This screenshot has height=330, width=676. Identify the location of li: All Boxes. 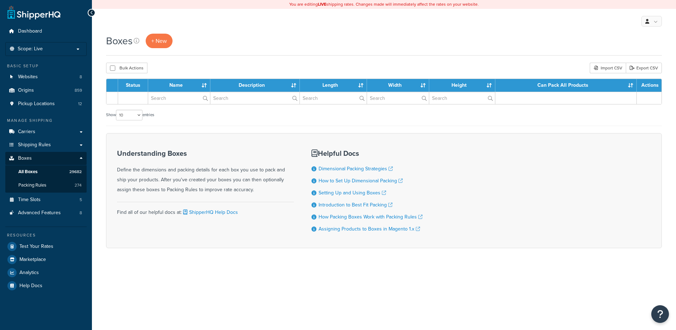
(46, 172).